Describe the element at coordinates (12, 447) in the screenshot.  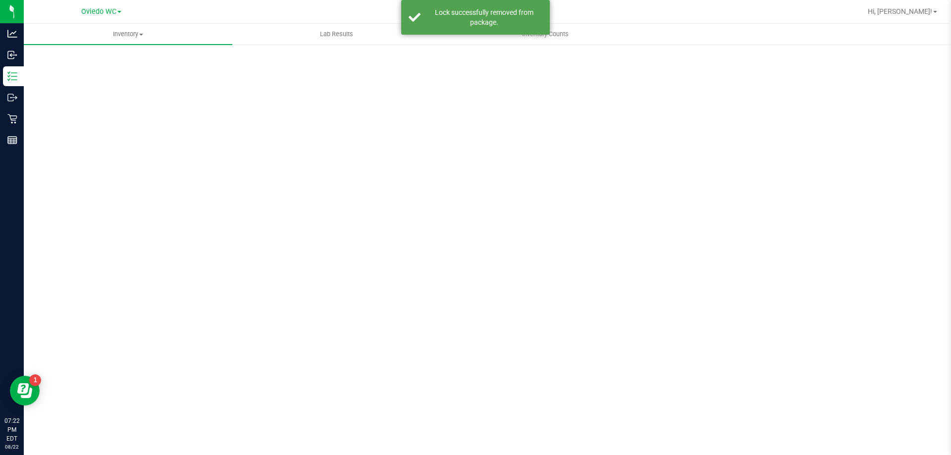
I see `p: 08/22` at that location.